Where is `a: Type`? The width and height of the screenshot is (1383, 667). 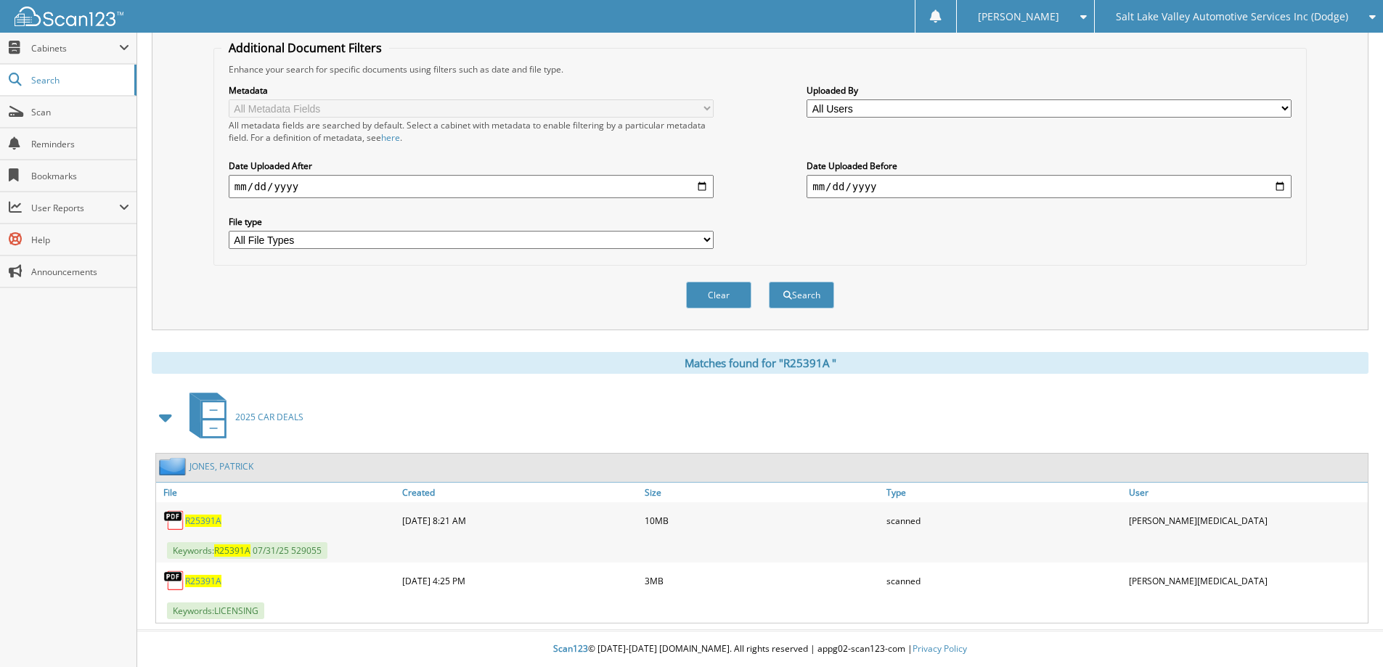 a: Type is located at coordinates (1004, 492).